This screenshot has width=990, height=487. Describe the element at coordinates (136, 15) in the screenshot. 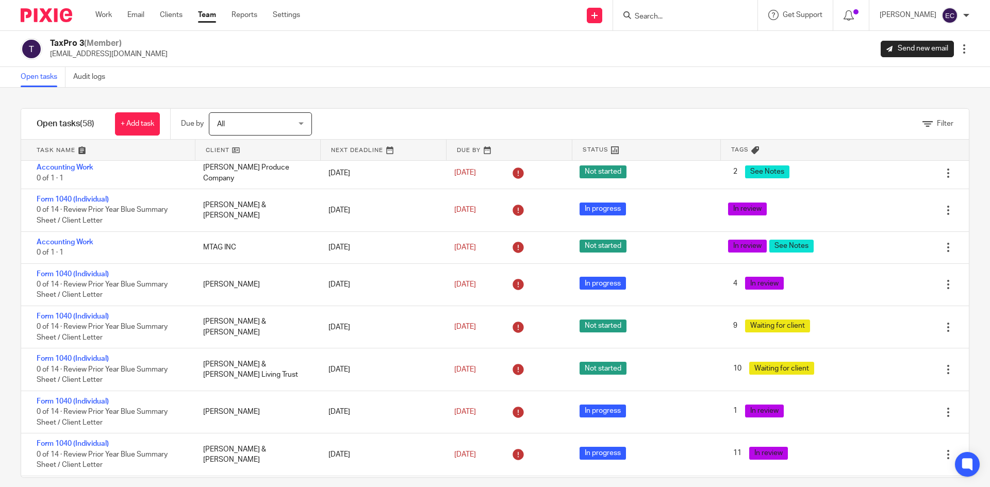

I see `a: Email` at that location.